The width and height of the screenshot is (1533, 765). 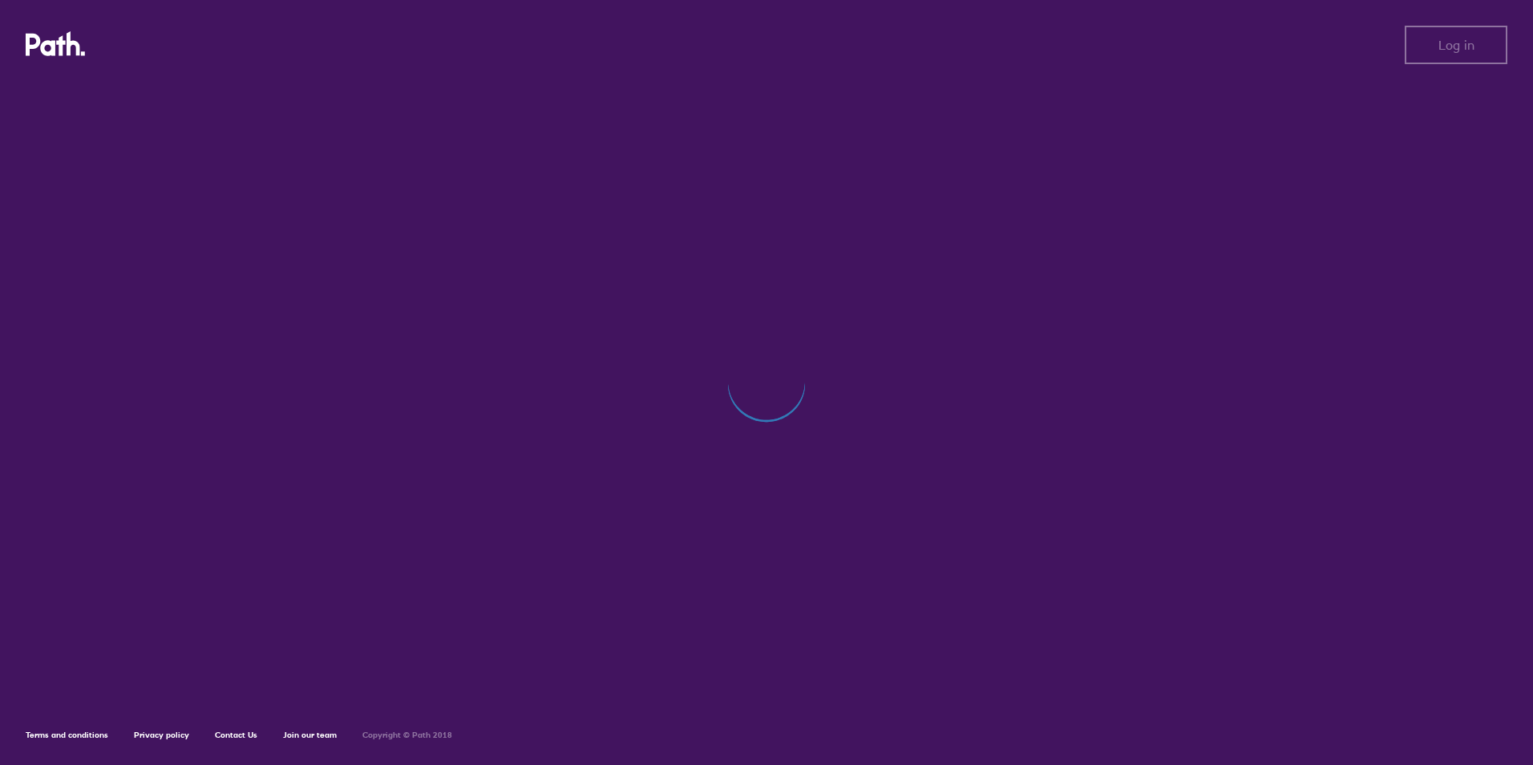 What do you see at coordinates (67, 735) in the screenshot?
I see `a: Terms and conditions` at bounding box center [67, 735].